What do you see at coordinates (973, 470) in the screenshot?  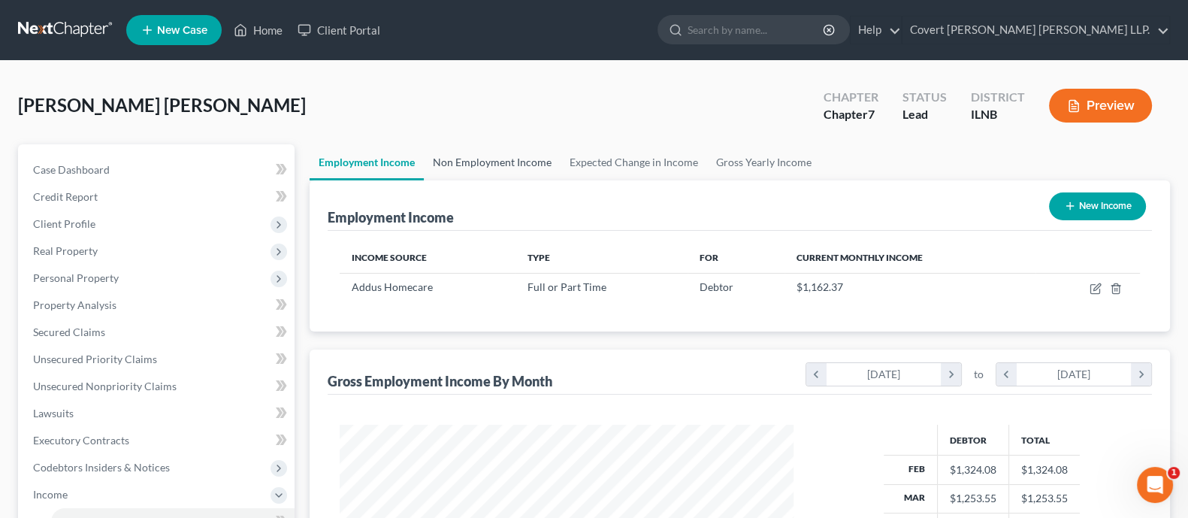 I see `div: $1,324.08` at bounding box center [973, 470].